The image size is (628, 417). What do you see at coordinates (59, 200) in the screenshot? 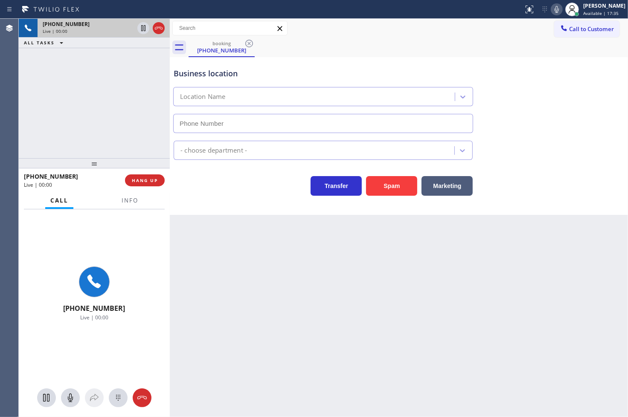
I see `span: Call` at bounding box center [59, 200].